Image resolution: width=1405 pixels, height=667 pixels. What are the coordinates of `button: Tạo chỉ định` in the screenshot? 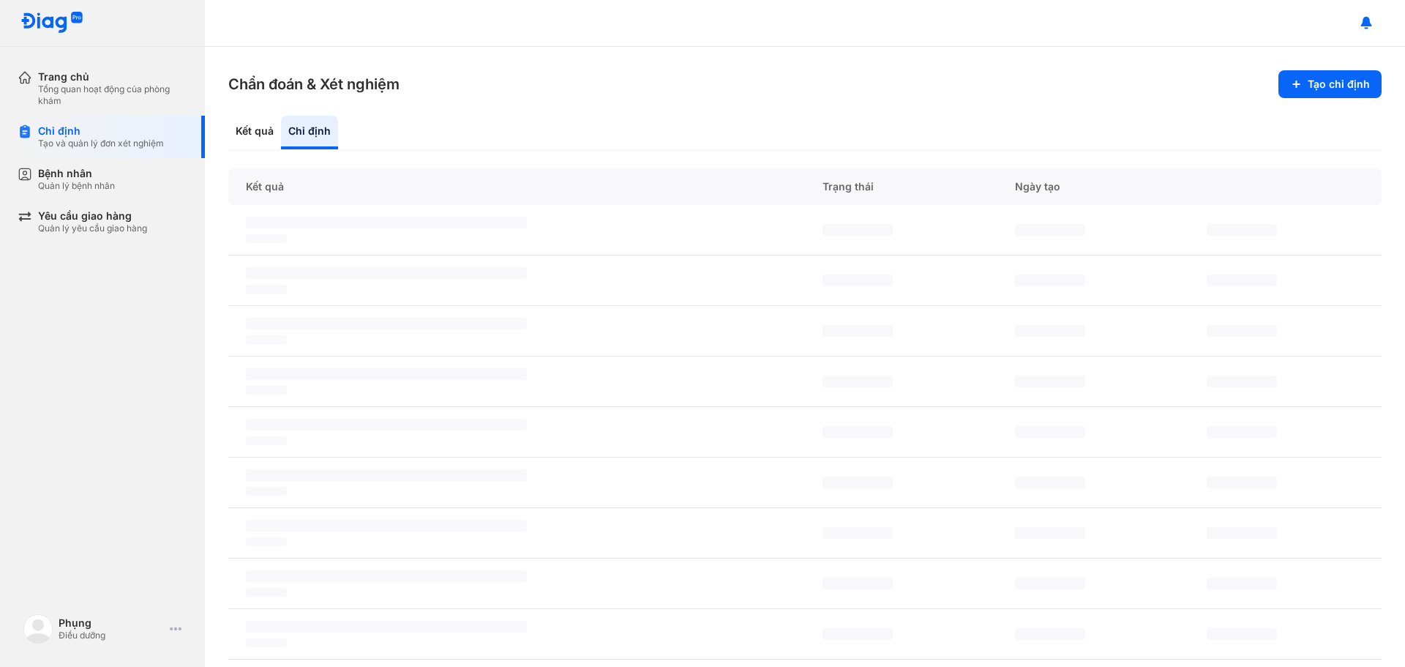 It's located at (1330, 84).